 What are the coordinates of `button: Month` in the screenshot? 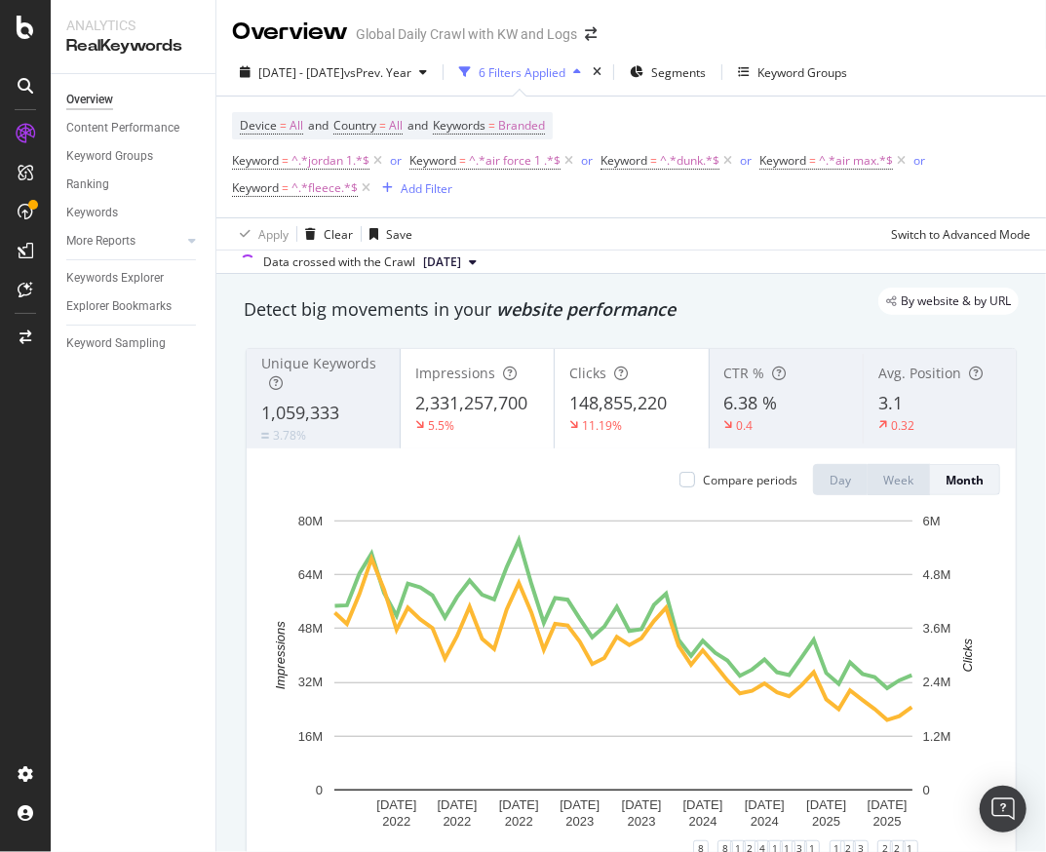 It's located at (965, 480).